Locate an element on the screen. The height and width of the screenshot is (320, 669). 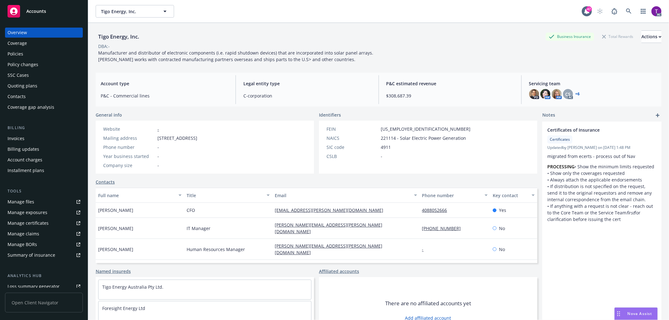
div: Account charges is located at coordinates (25, 160).